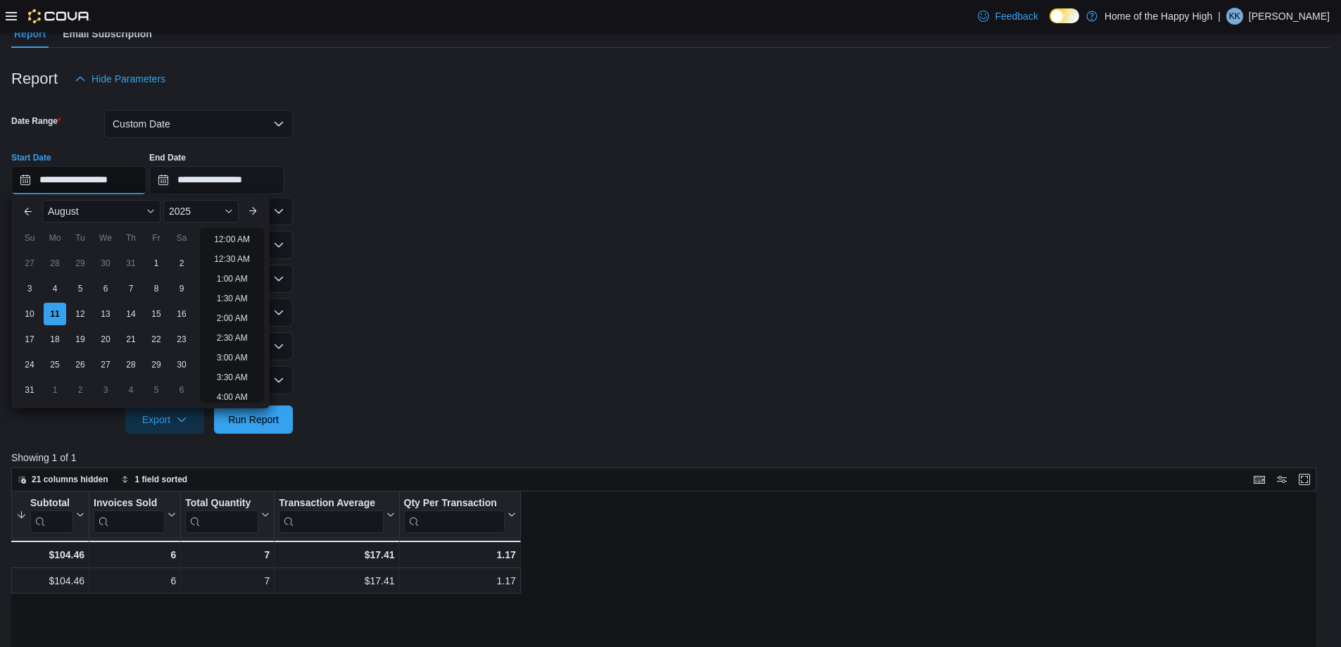 This screenshot has width=1341, height=647. I want to click on div: day-6, so click(106, 289).